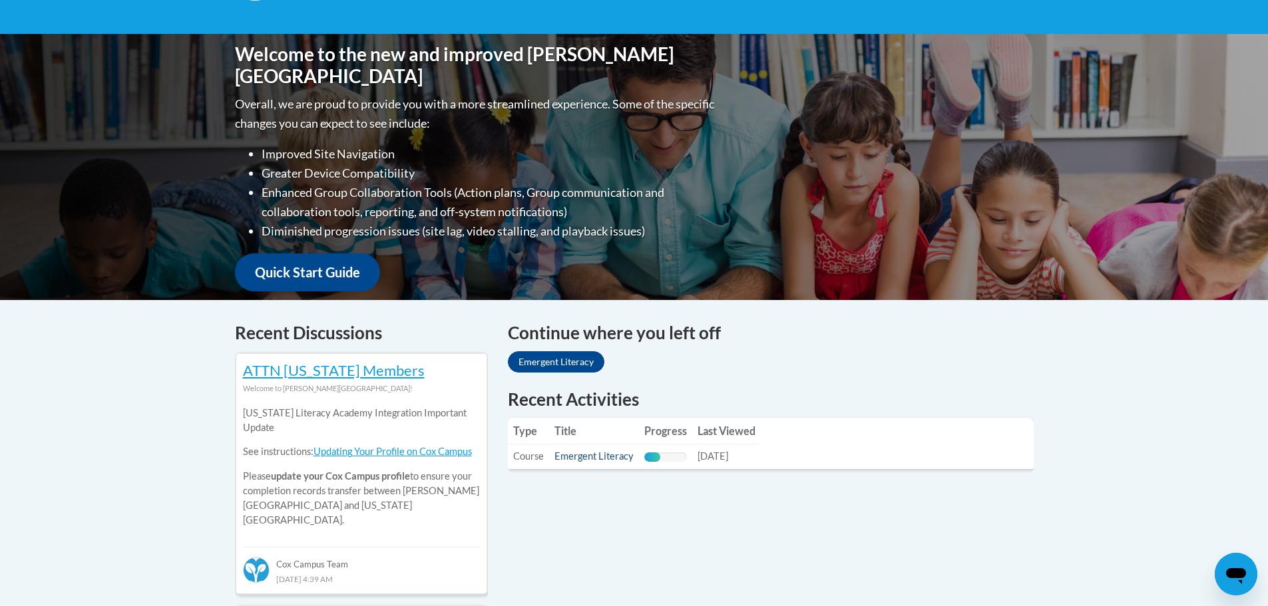  Describe the element at coordinates (489, 173) in the screenshot. I see `li: Greater Device Compatibility` at that location.